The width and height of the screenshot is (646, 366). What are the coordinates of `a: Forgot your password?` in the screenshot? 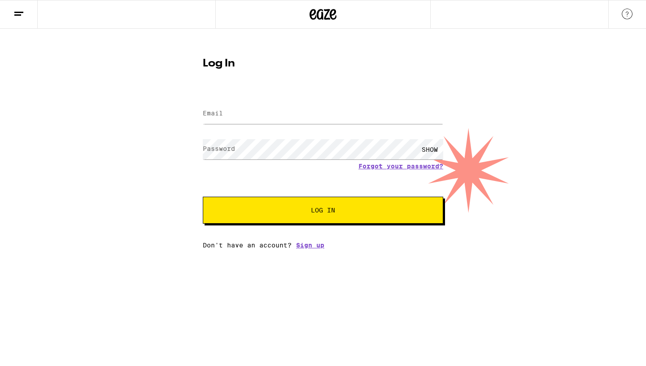 It's located at (401, 166).